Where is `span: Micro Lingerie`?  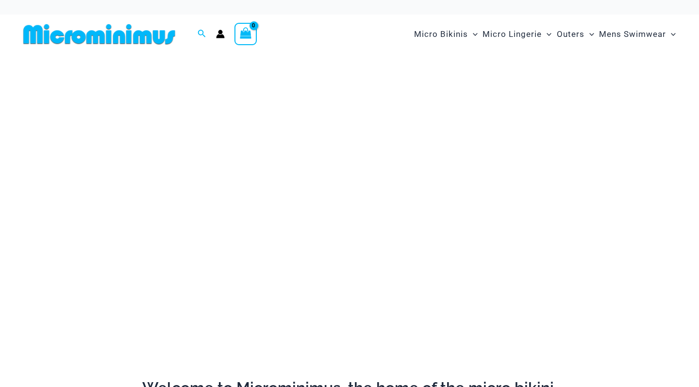
span: Micro Lingerie is located at coordinates (512, 34).